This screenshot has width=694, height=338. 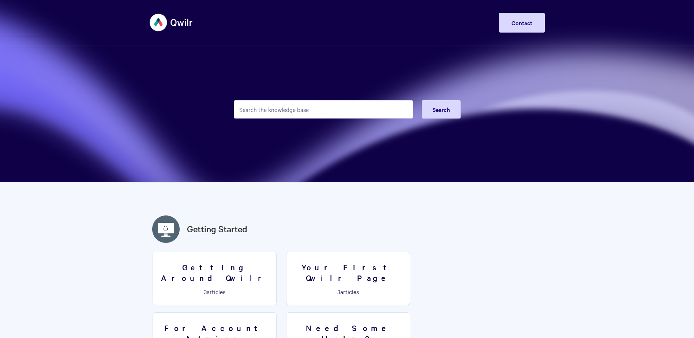 I want to click on input: Search the knowledge base, so click(x=324, y=109).